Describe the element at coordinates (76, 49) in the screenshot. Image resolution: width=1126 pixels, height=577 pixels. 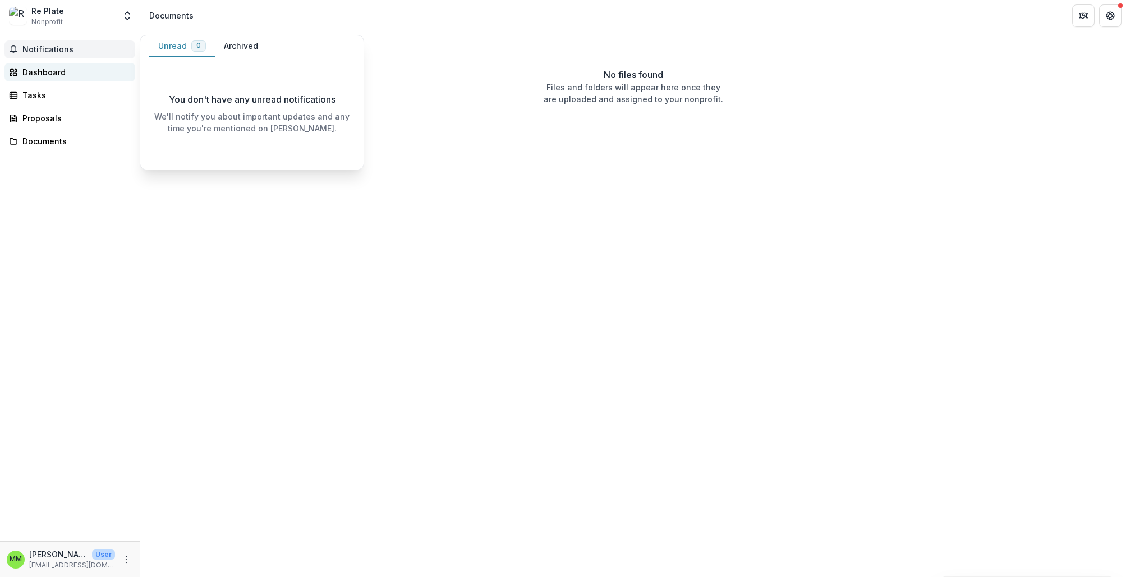
I see `span: Notifications` at that location.